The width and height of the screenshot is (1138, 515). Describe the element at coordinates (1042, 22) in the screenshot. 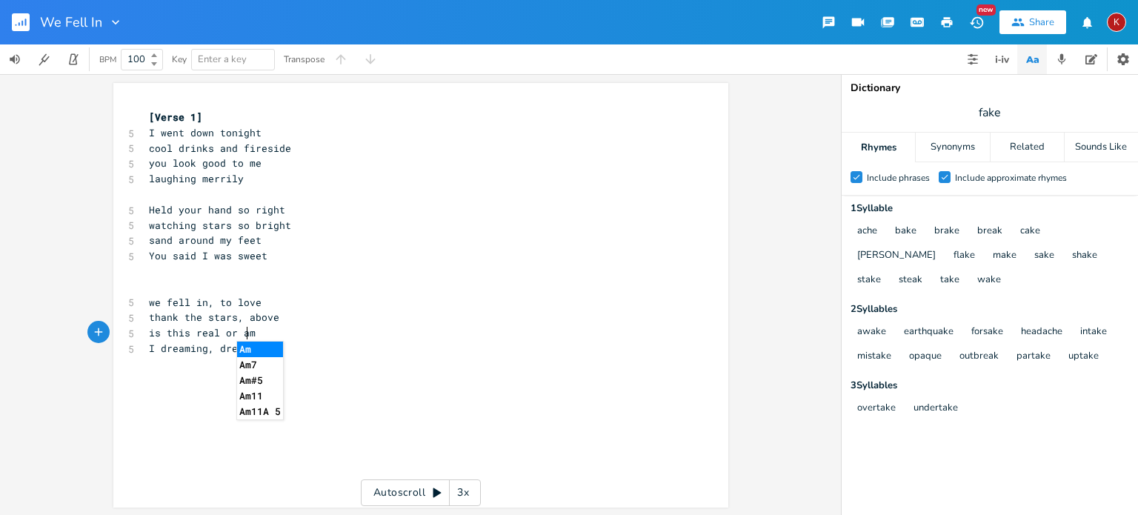

I see `div: Share` at that location.